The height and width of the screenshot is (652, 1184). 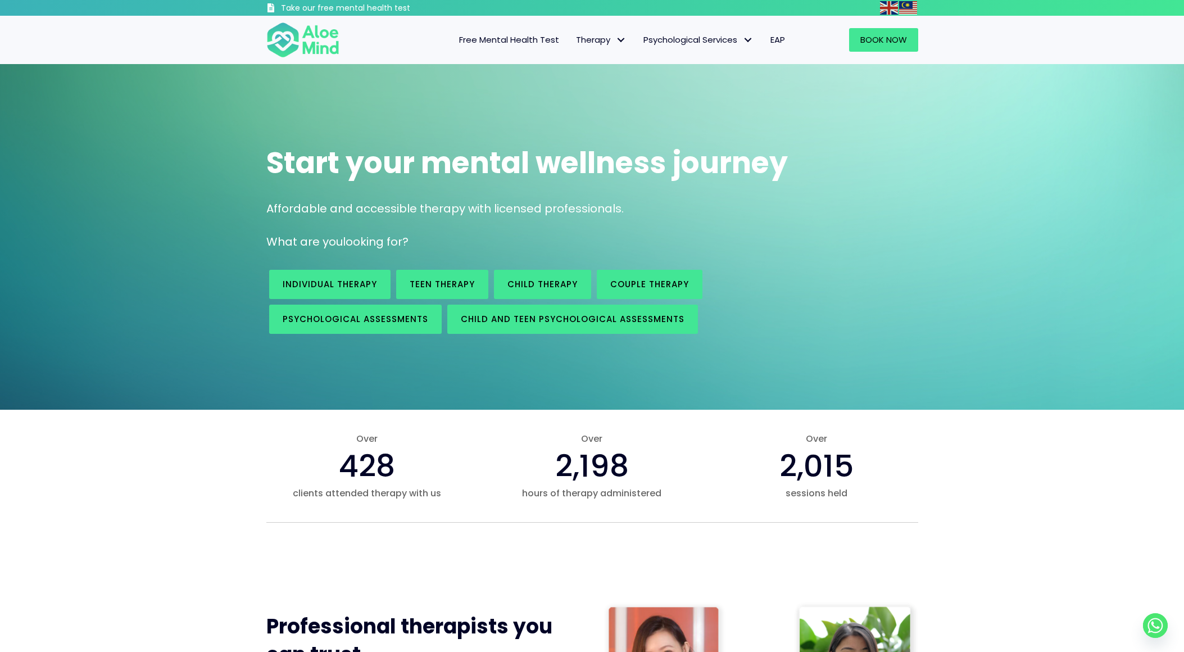 I want to click on span: Teen Therapy, so click(x=442, y=284).